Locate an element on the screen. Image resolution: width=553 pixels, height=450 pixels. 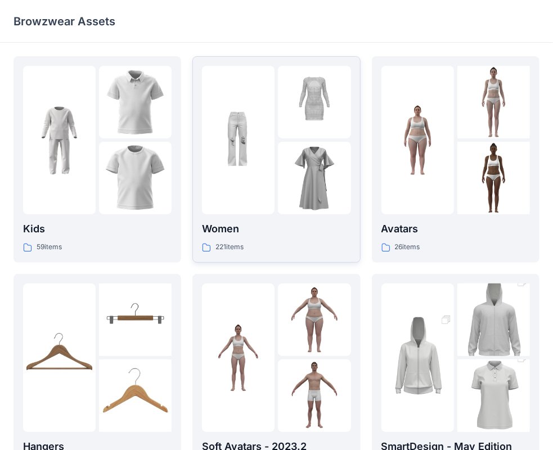
p: Avatars is located at coordinates (455, 229).